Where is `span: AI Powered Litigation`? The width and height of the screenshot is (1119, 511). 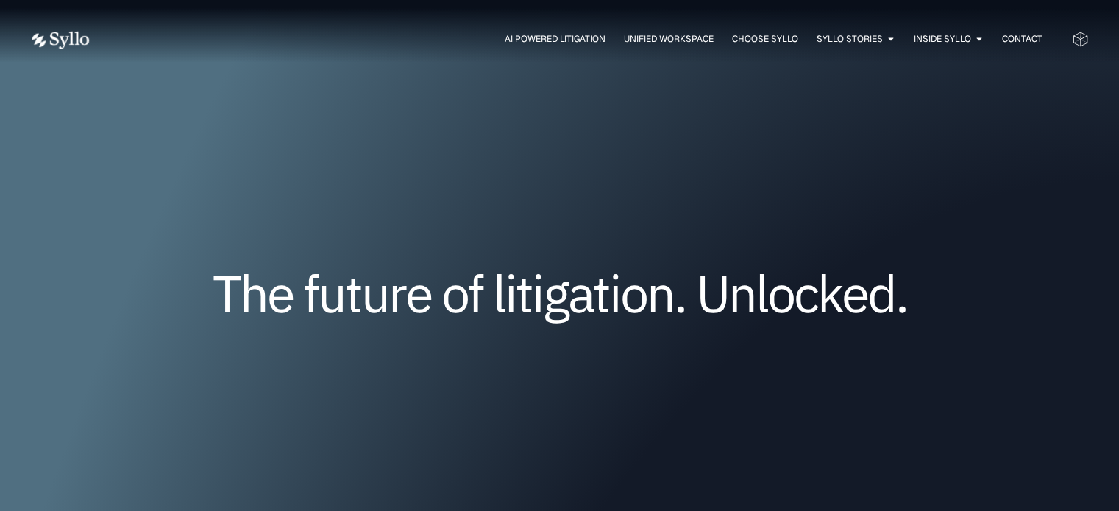
span: AI Powered Litigation is located at coordinates (554, 39).